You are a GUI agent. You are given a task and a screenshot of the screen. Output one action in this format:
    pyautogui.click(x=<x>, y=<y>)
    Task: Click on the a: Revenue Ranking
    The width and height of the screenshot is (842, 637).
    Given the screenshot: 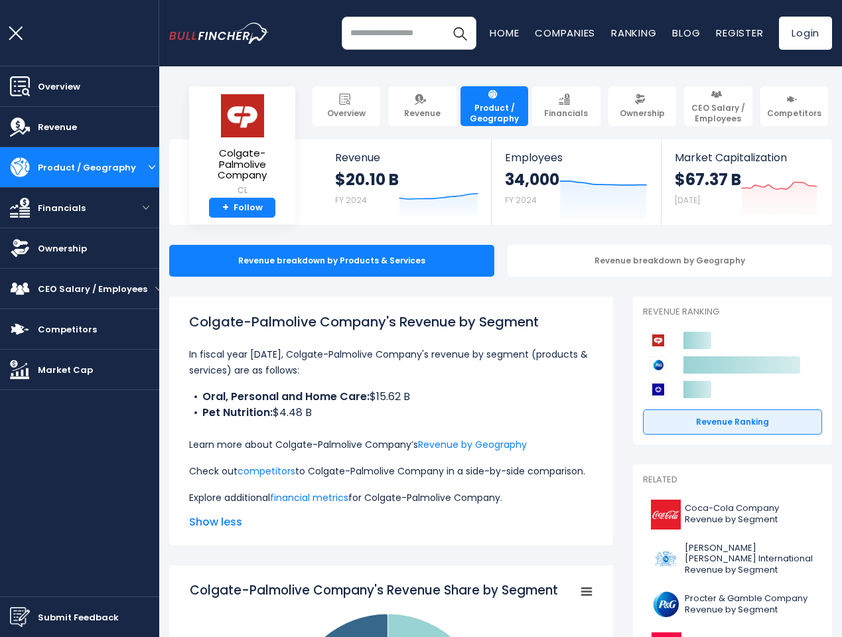 What is the action you would take?
    pyautogui.click(x=732, y=422)
    